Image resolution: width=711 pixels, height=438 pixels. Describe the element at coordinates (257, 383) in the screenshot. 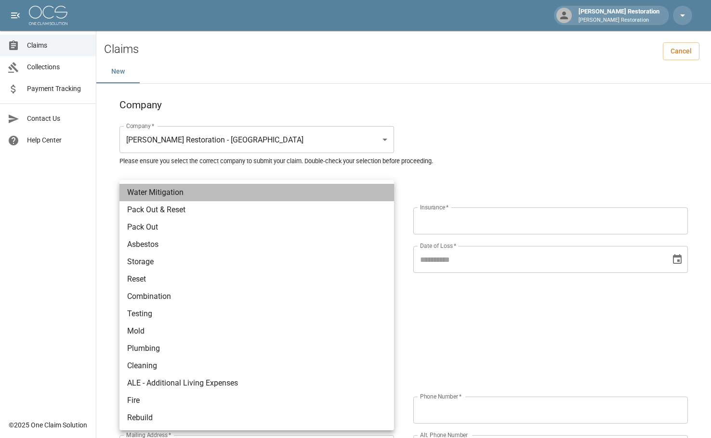

I see `li: ALE - Additional Living Expenses` at that location.